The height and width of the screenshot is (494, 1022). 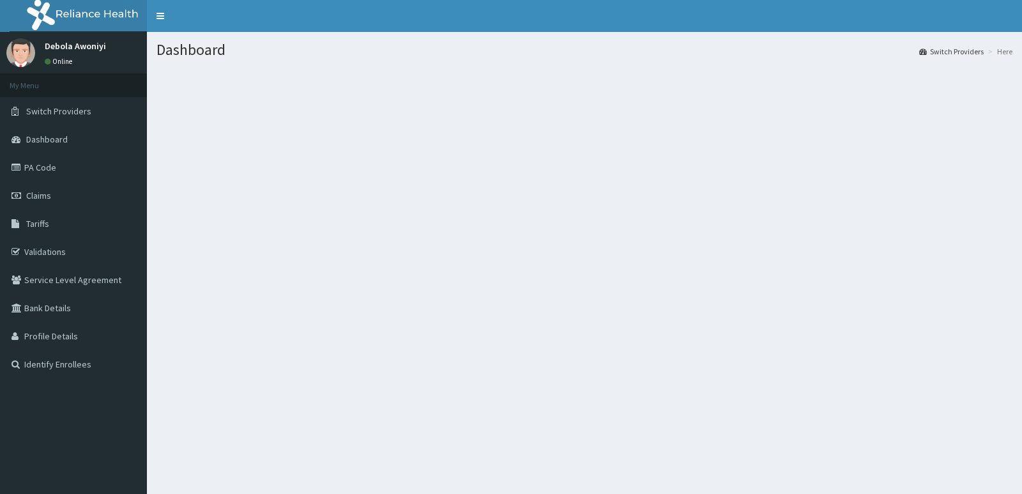 I want to click on span: Dashboard, so click(x=47, y=139).